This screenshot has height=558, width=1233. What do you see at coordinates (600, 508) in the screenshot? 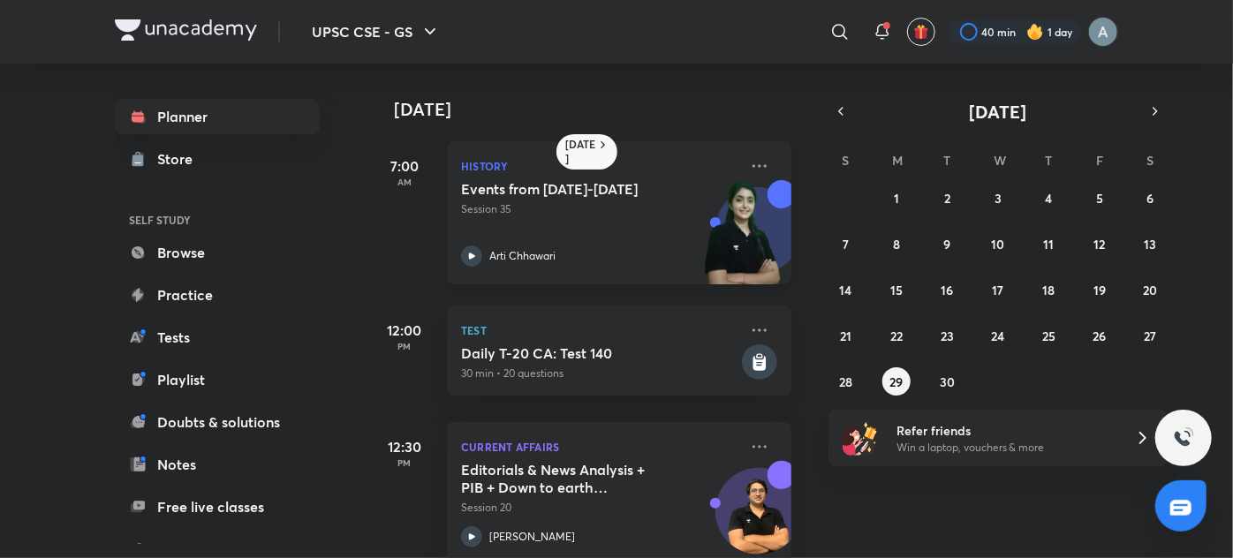
I see `p: Session 20` at bounding box center [600, 508].